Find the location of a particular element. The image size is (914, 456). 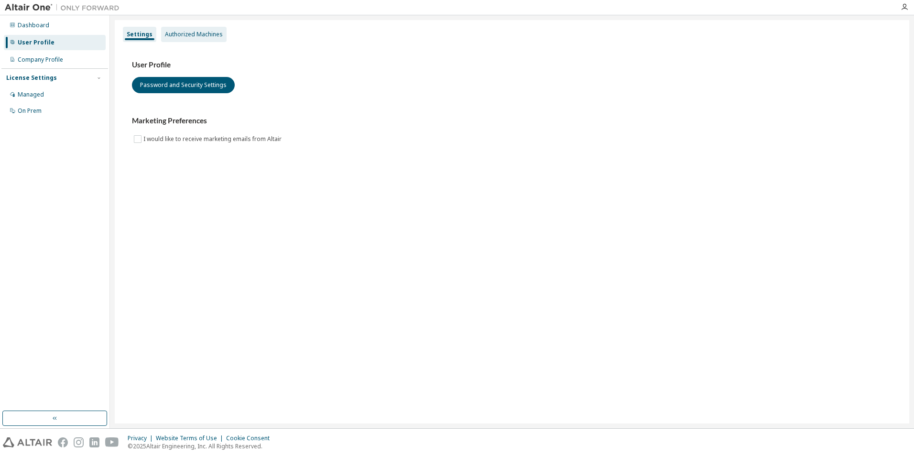

div: Company Profile is located at coordinates (40, 60).